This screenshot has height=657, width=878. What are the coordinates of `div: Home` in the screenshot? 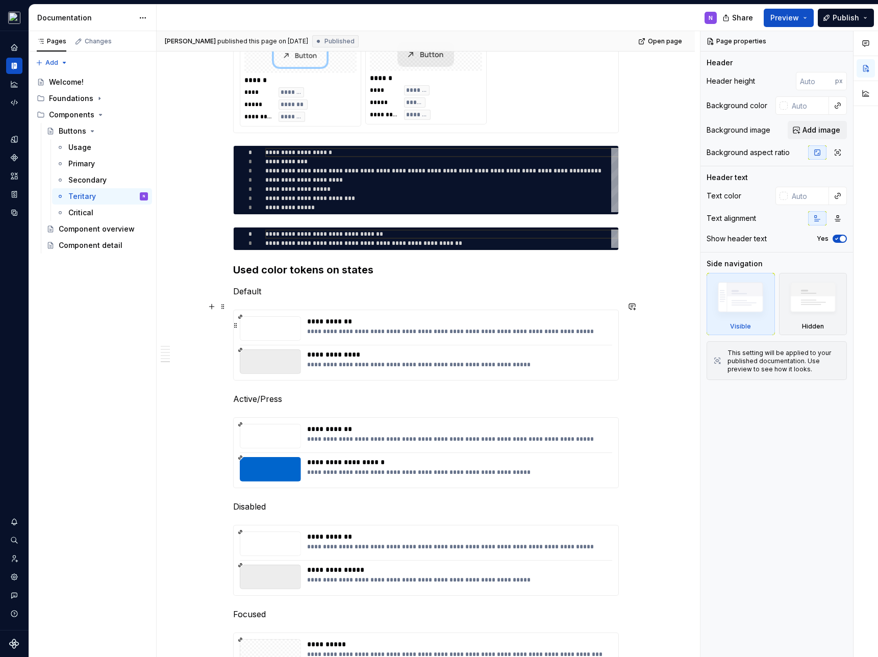 It's located at (14, 47).